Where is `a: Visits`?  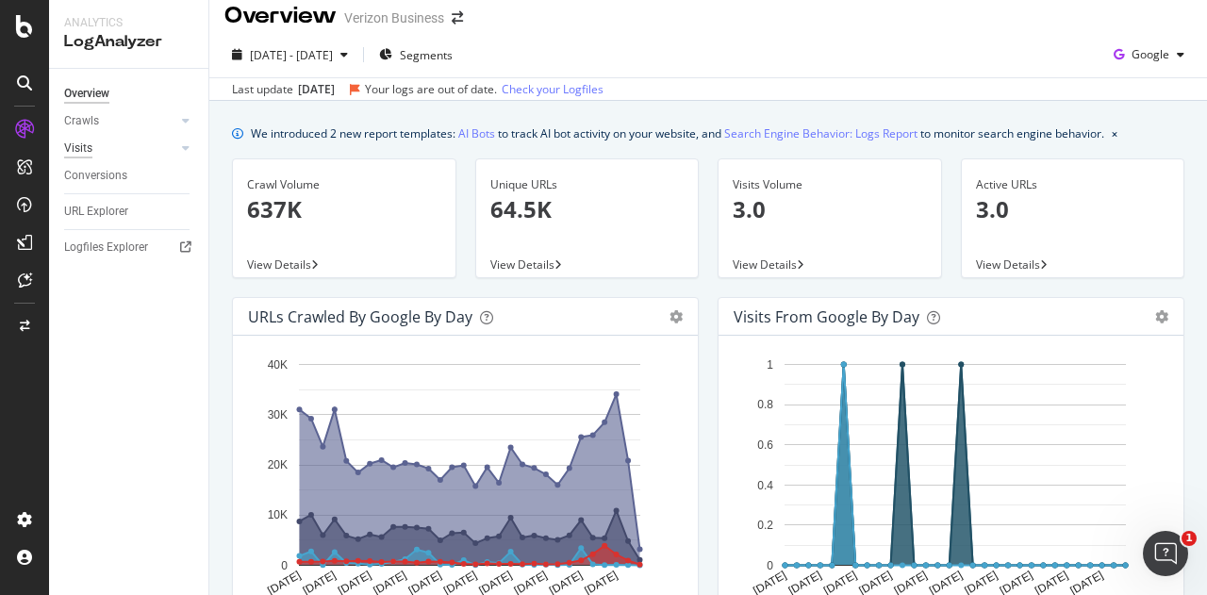 a: Visits is located at coordinates (120, 148).